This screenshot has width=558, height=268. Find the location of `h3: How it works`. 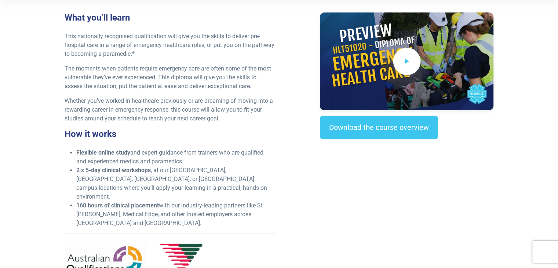

h3: How it works is located at coordinates (169, 134).